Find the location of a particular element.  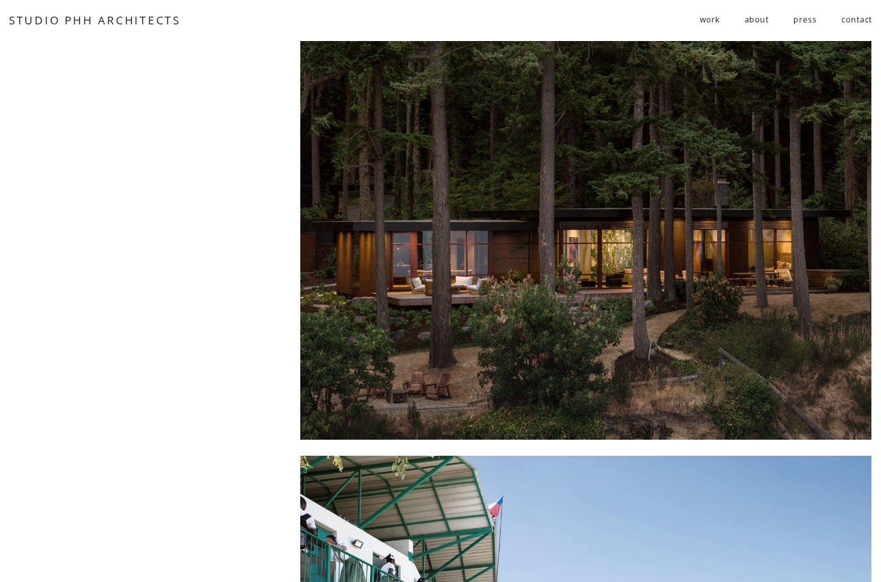

a: press is located at coordinates (805, 20).